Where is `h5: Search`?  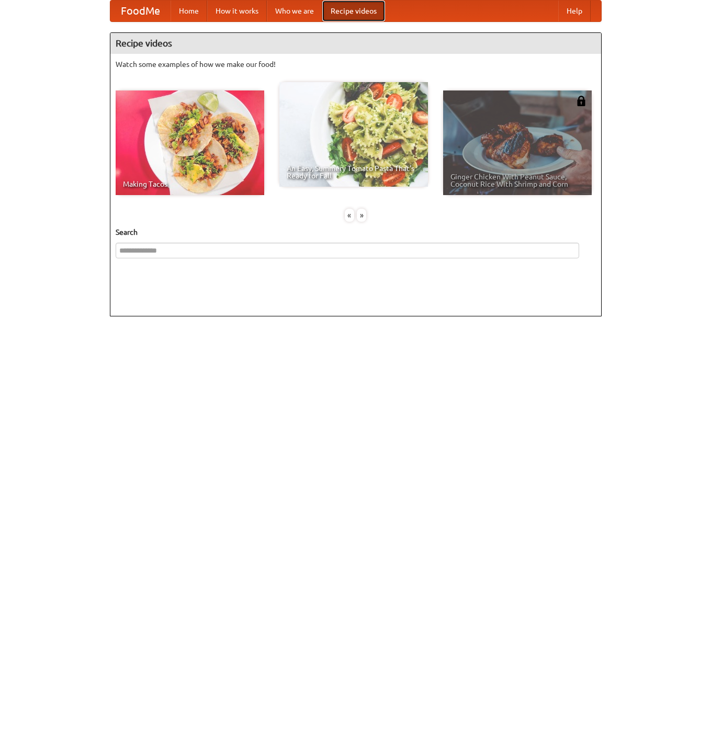 h5: Search is located at coordinates (356, 232).